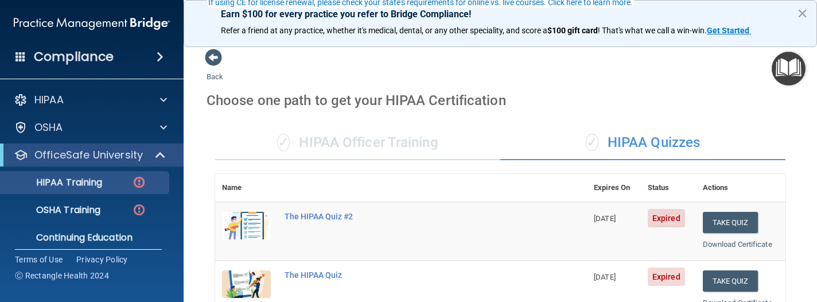 The image size is (817, 302). What do you see at coordinates (407, 275) in the screenshot?
I see `div: The HIPAA Quiz` at bounding box center [407, 275].